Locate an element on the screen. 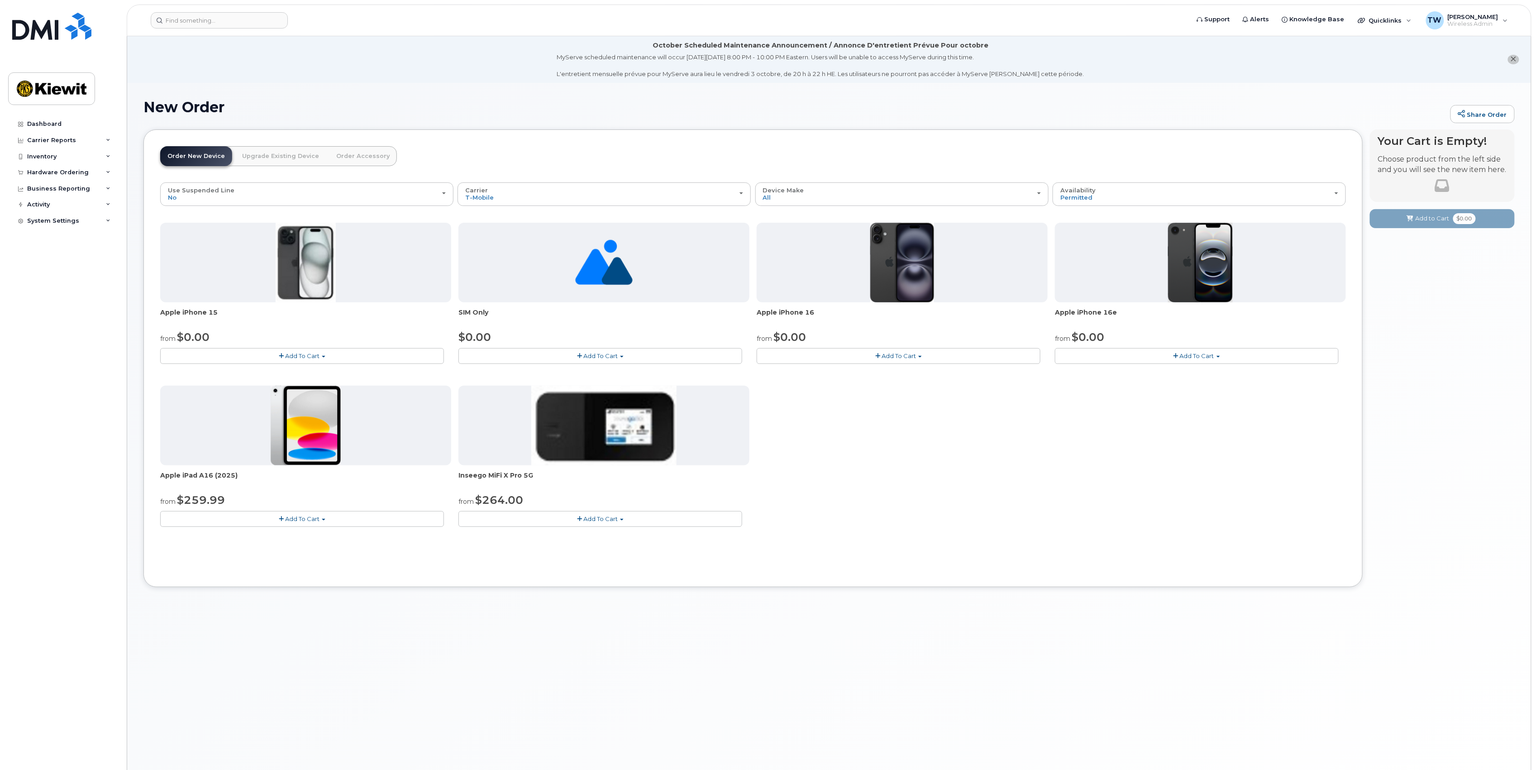  img: inseego5g.jpg is located at coordinates (604, 425).